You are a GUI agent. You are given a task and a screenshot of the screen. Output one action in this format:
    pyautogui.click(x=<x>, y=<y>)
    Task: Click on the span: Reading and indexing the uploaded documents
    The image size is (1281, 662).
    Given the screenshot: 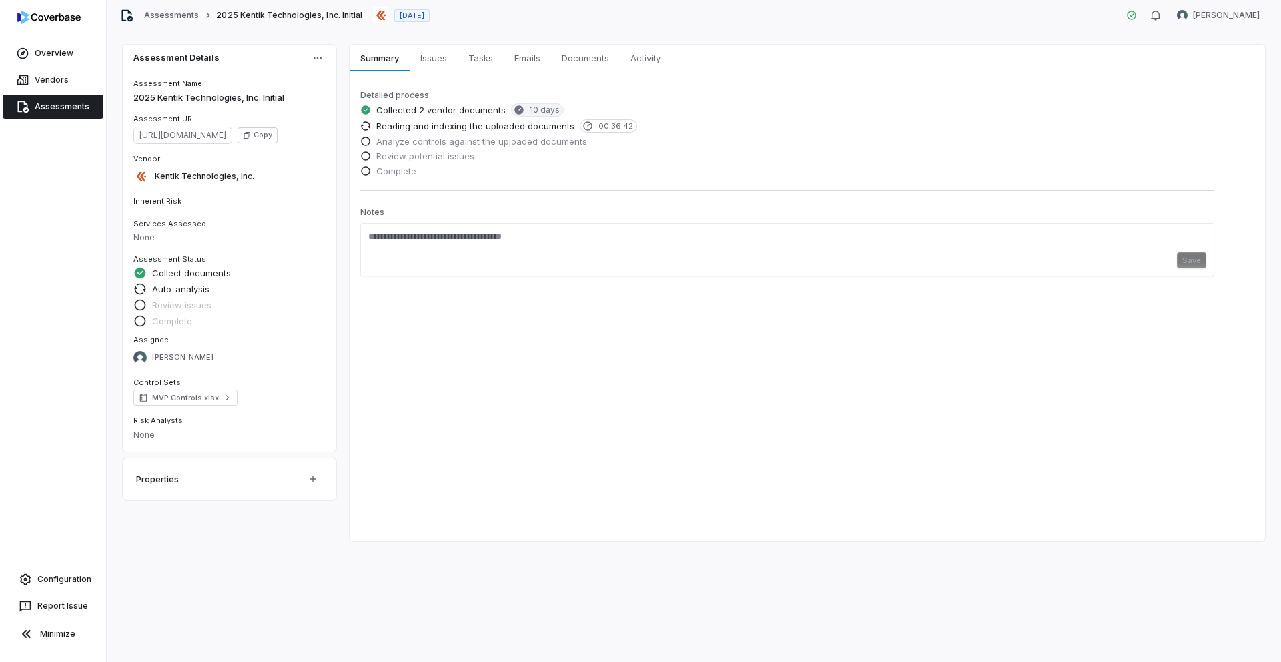 What is the action you would take?
    pyautogui.click(x=475, y=126)
    